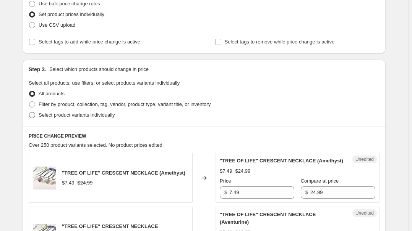 The height and width of the screenshot is (231, 412). What do you see at coordinates (320, 181) in the screenshot?
I see `span: Compare at price` at bounding box center [320, 181].